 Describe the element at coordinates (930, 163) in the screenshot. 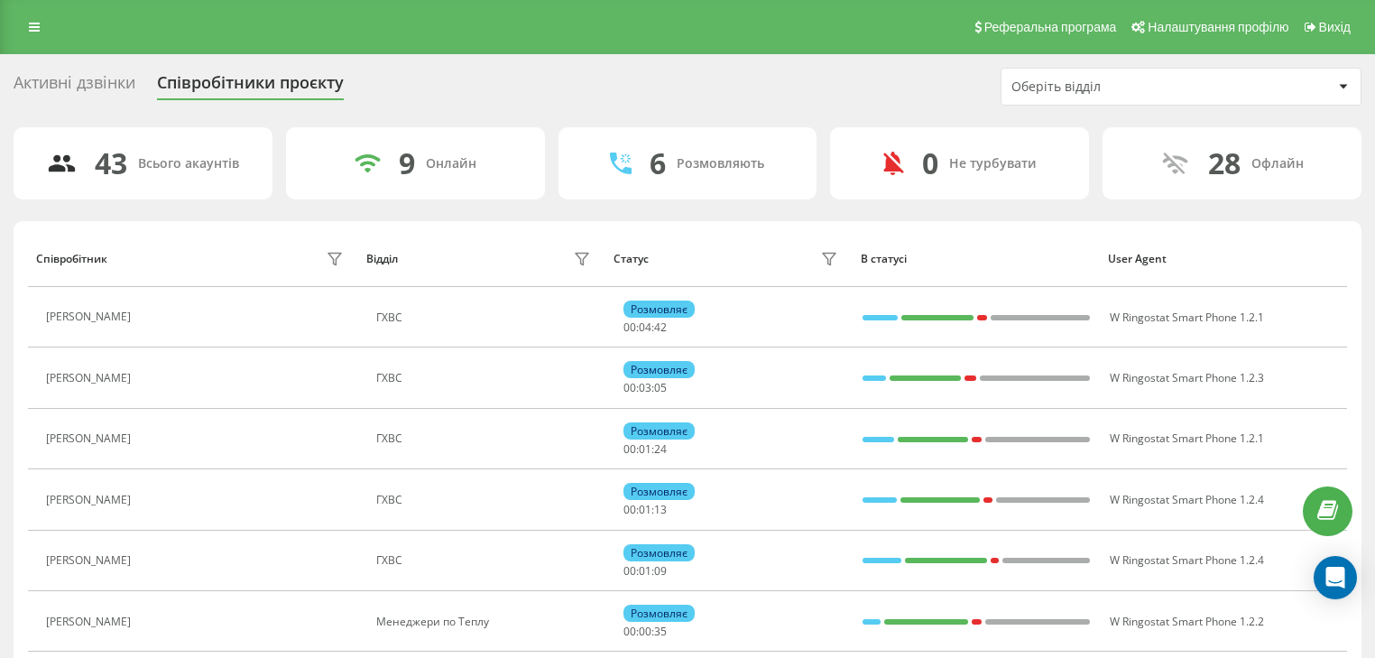

I see `div: 0` at that location.